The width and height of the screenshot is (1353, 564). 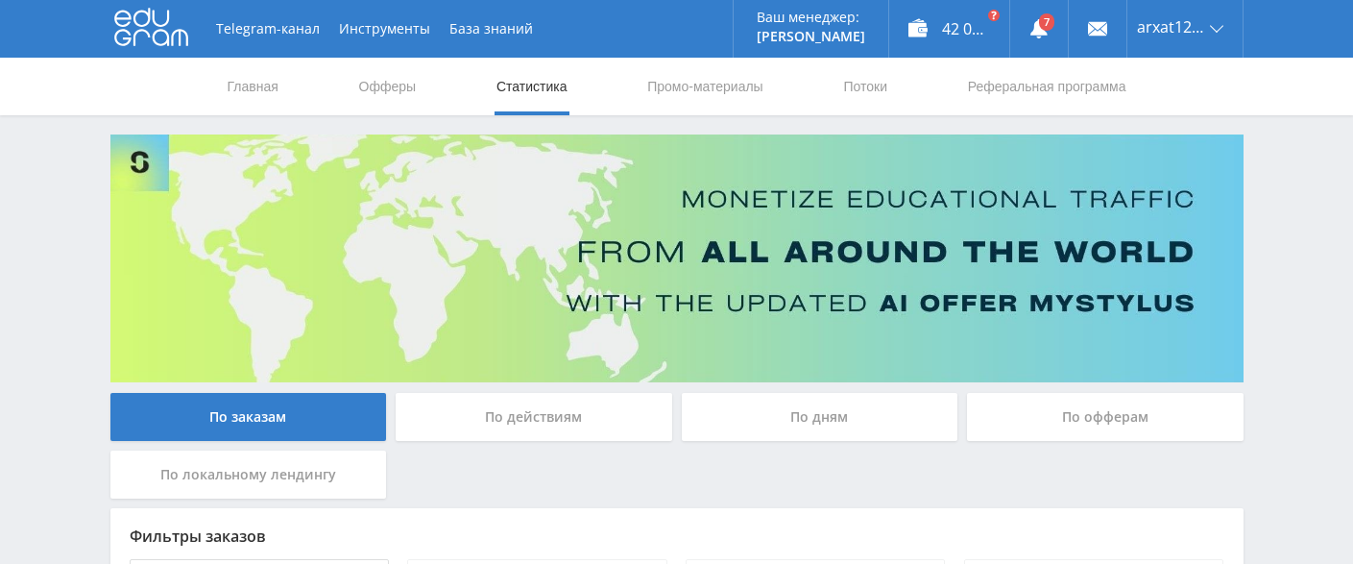 I want to click on p: Ваш менеджер:, so click(x=810, y=17).